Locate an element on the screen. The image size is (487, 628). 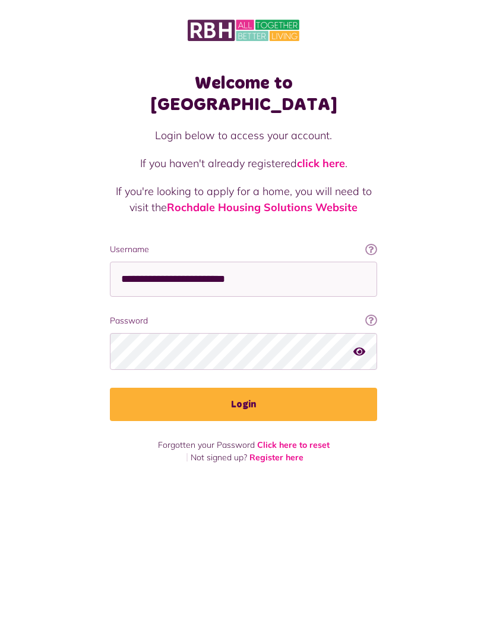
button: Login is located at coordinates (244, 404).